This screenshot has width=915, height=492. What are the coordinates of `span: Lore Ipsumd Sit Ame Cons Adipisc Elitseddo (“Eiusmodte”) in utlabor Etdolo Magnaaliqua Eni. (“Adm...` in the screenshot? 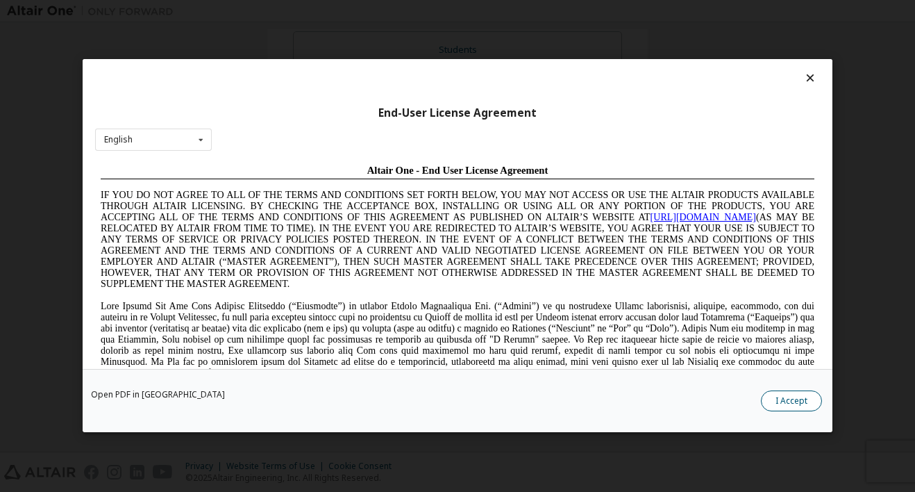 It's located at (362, 191).